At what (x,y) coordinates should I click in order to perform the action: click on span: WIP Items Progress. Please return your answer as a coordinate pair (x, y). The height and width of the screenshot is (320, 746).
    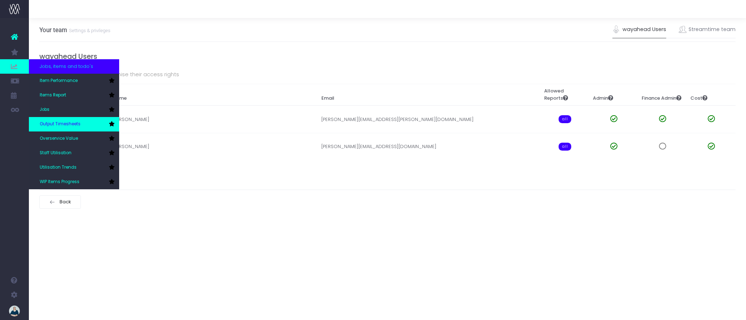
    Looking at the image, I should click on (60, 182).